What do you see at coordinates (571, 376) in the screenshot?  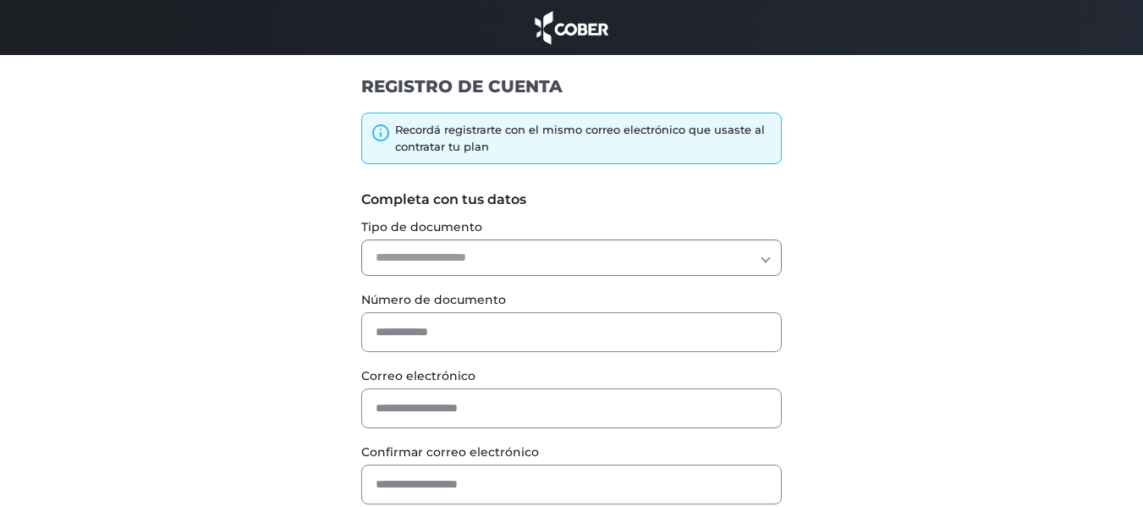 I see `label: Correo electrónico` at bounding box center [571, 376].